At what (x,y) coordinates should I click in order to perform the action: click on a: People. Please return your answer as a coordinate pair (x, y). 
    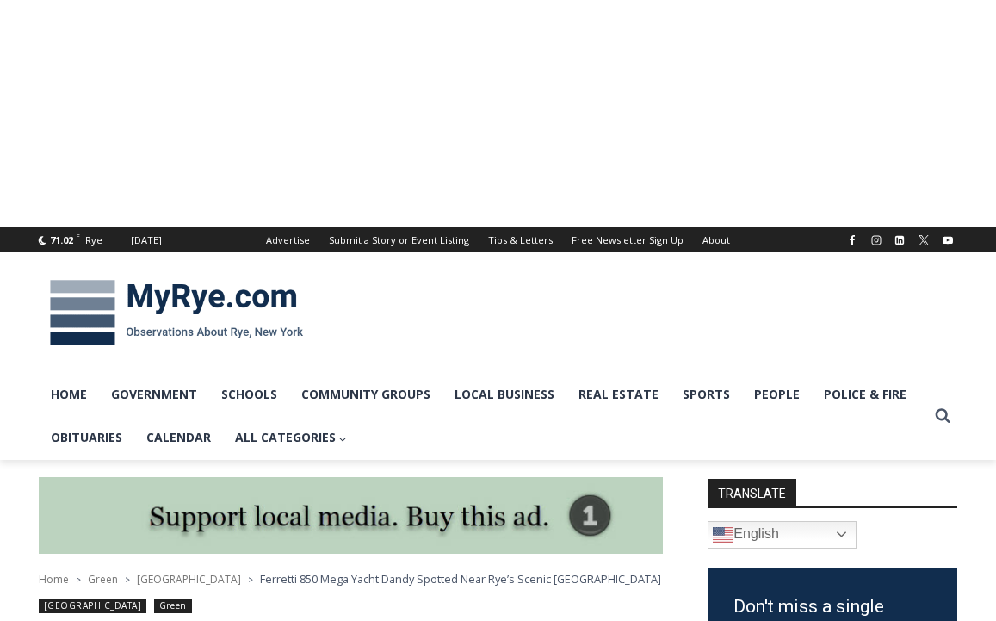
    Looking at the image, I should click on (776, 394).